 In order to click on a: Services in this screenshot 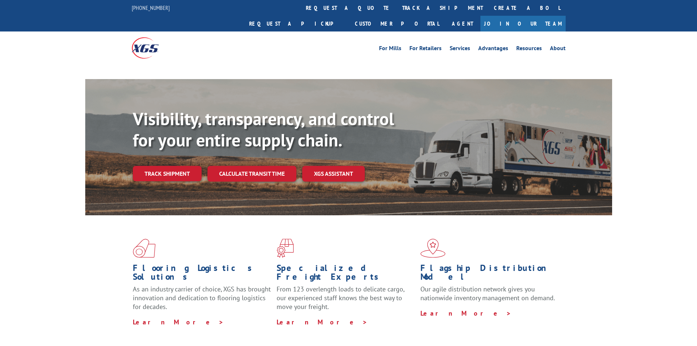, I will do `click(460, 49)`.